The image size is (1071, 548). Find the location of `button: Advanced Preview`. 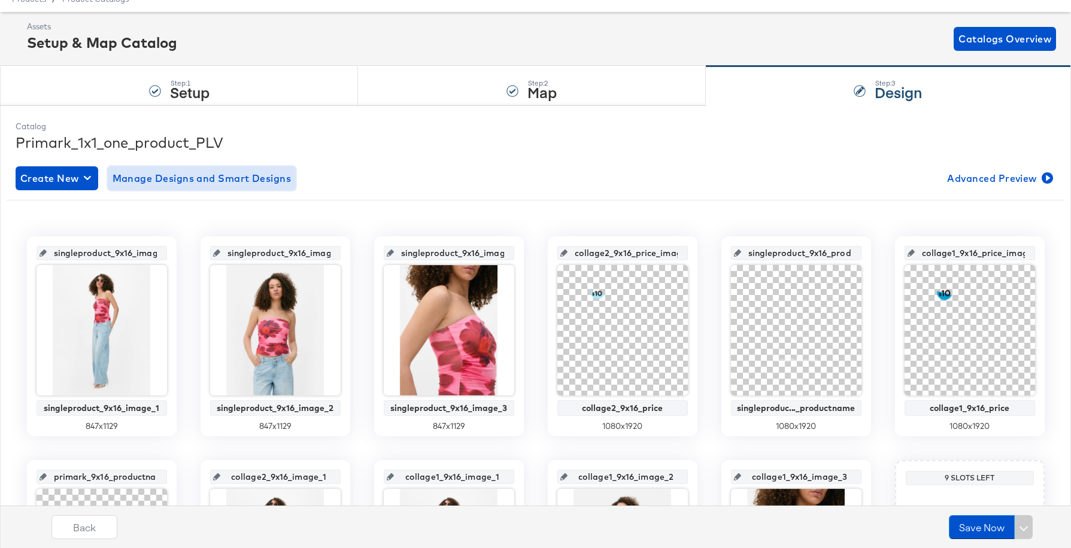

button: Advanced Preview is located at coordinates (999, 178).